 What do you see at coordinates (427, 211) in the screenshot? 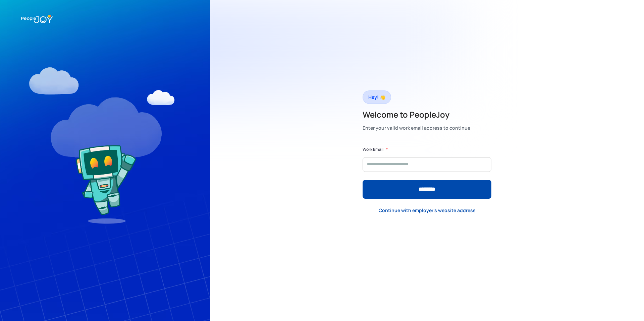
I see `a: Continue with employer's website address` at bounding box center [427, 211].